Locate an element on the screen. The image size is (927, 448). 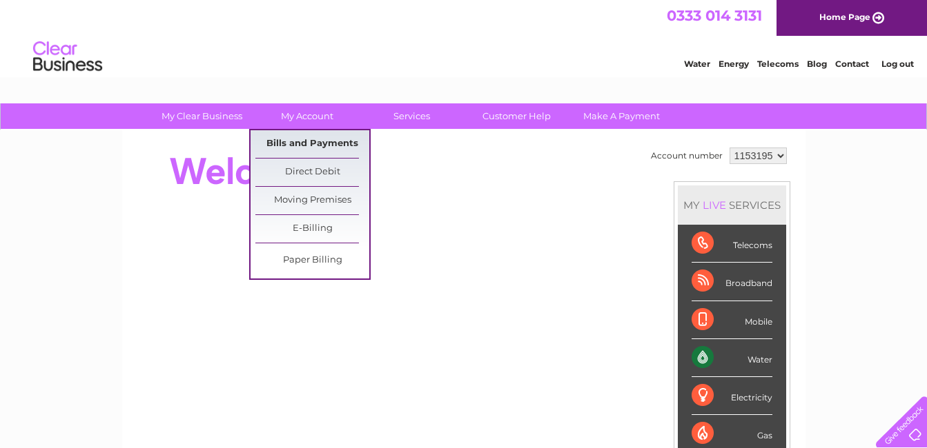
a: Telecoms is located at coordinates (778, 63).